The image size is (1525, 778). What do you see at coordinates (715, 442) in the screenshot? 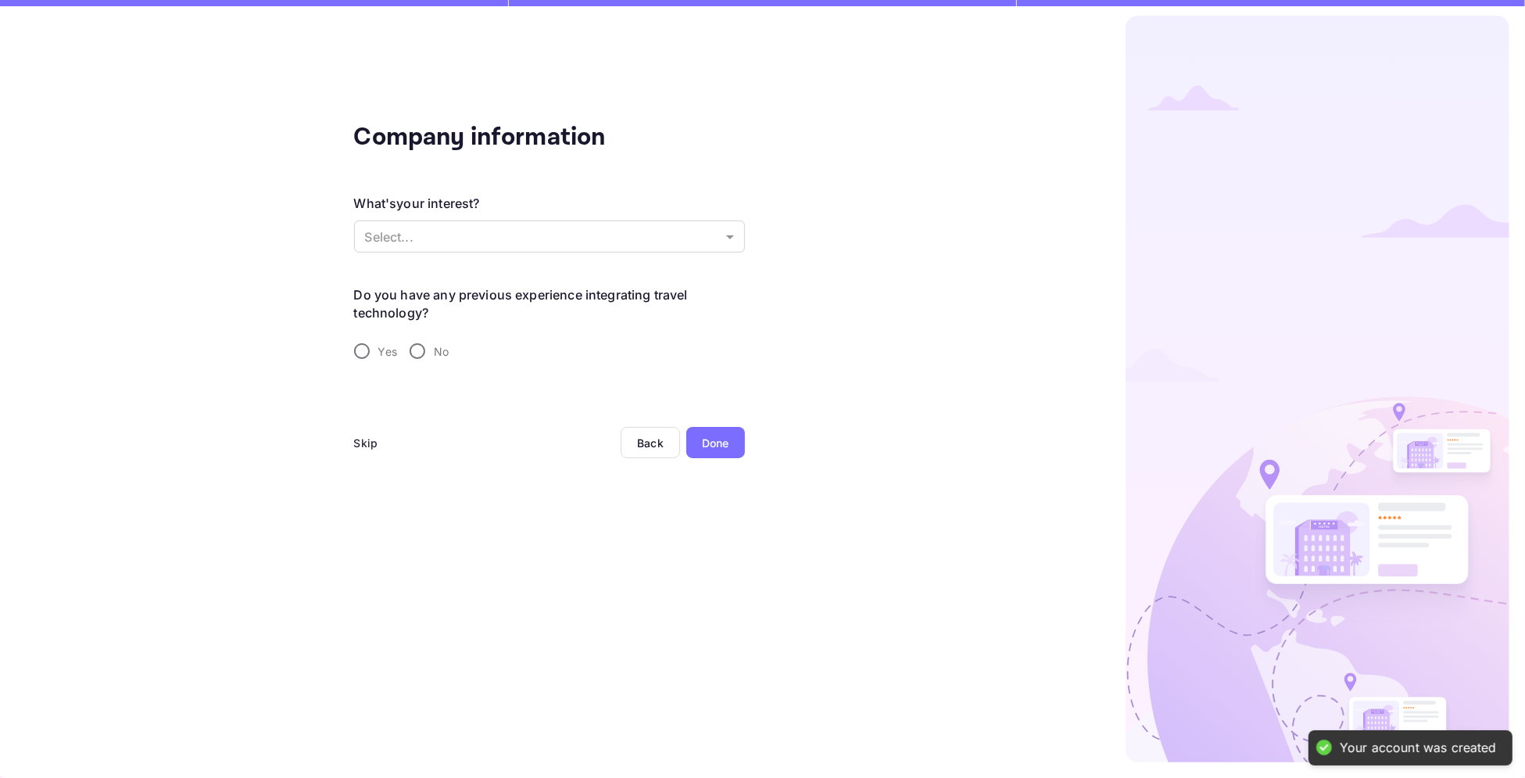
I see `div: Done` at bounding box center [715, 442].